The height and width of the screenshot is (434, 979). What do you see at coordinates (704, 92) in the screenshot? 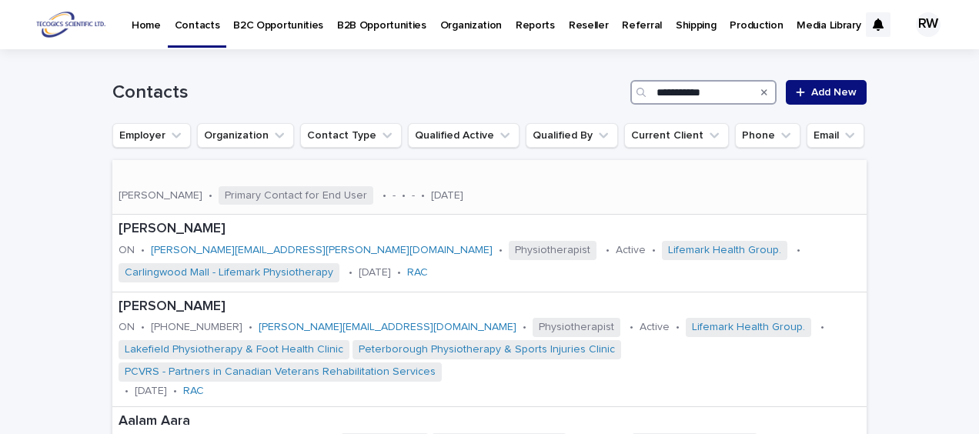
I see `div: Search` at bounding box center [704, 92].